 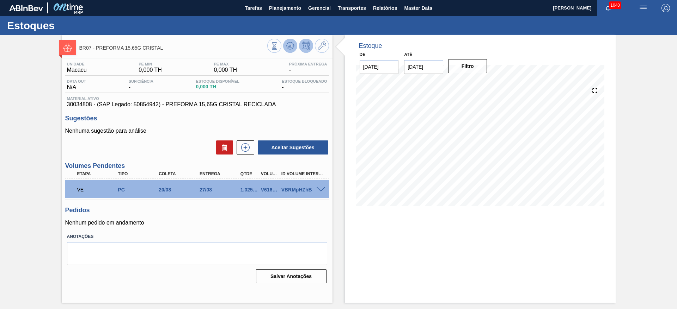 What do you see at coordinates (180, 174) in the screenshot?
I see `div: Coleta` at bounding box center [180, 174].